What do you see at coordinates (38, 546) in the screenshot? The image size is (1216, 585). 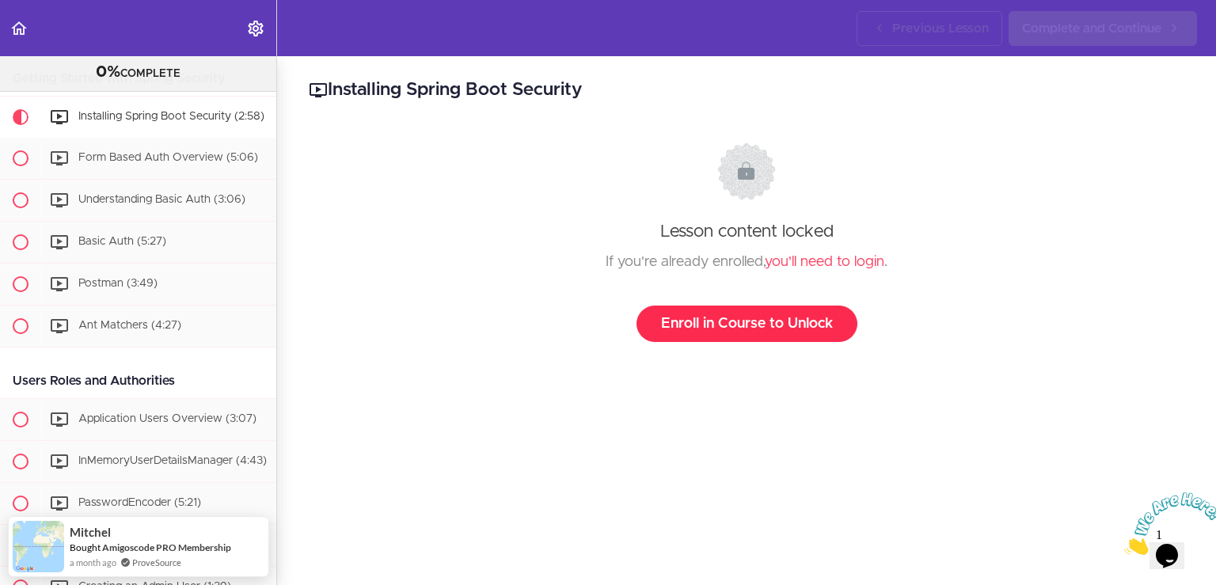 I see `img: provesource social proof notification image` at bounding box center [38, 546].